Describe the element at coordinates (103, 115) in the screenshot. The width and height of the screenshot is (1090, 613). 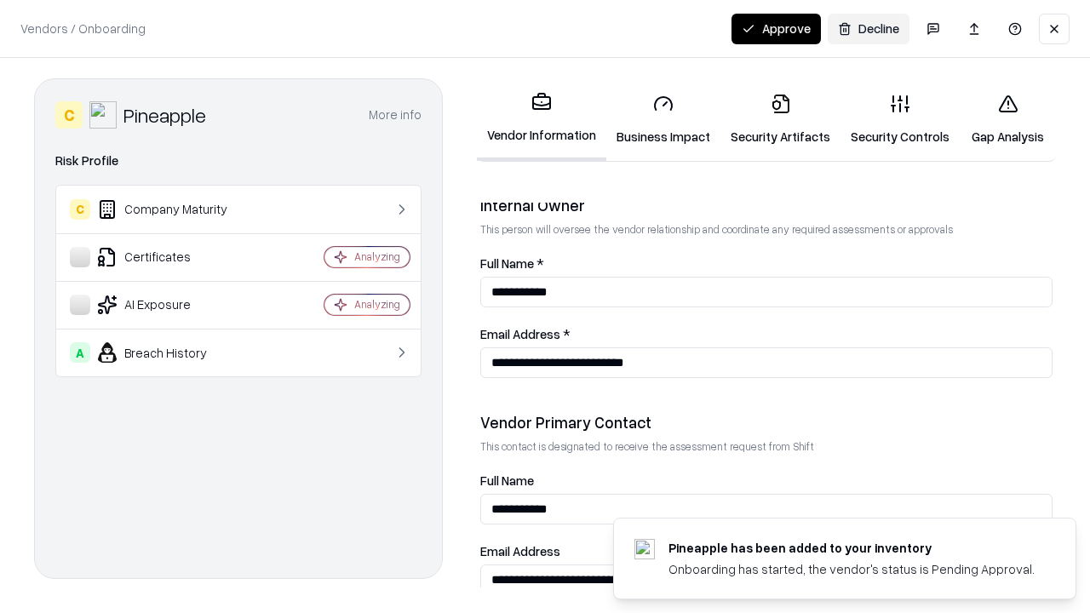
I see `img: Pineapple` at that location.